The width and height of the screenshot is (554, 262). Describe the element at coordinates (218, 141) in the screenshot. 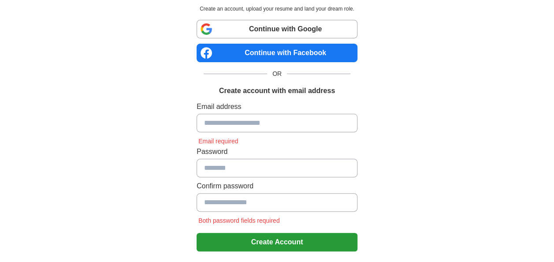

I see `span: Email required` at that location.